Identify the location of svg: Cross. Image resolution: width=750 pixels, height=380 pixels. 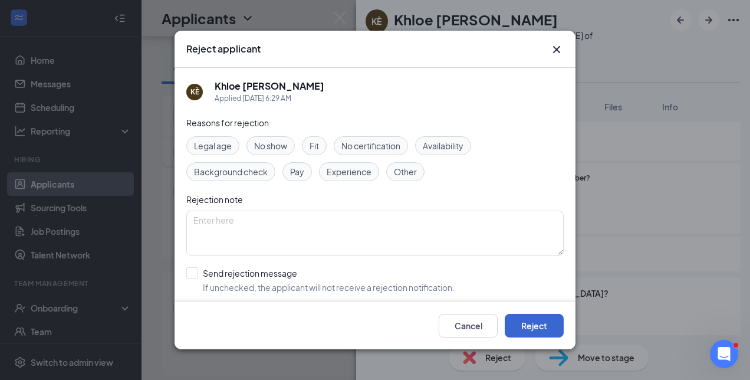
(556, 50).